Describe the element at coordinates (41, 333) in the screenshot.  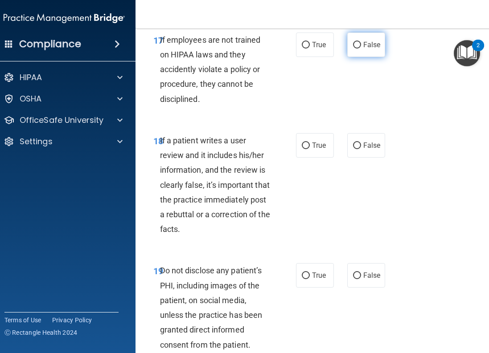
I see `span: Ⓒ Rectangle Health 2024` at that location.